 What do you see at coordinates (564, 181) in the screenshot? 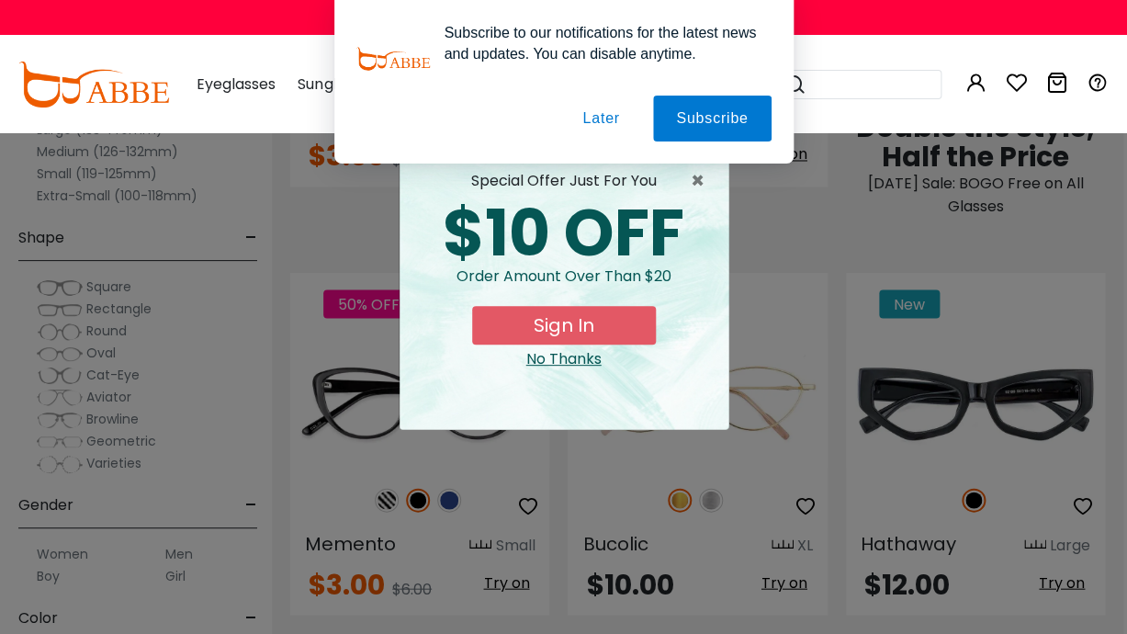
I see `div: special offer just for you` at bounding box center [564, 181].